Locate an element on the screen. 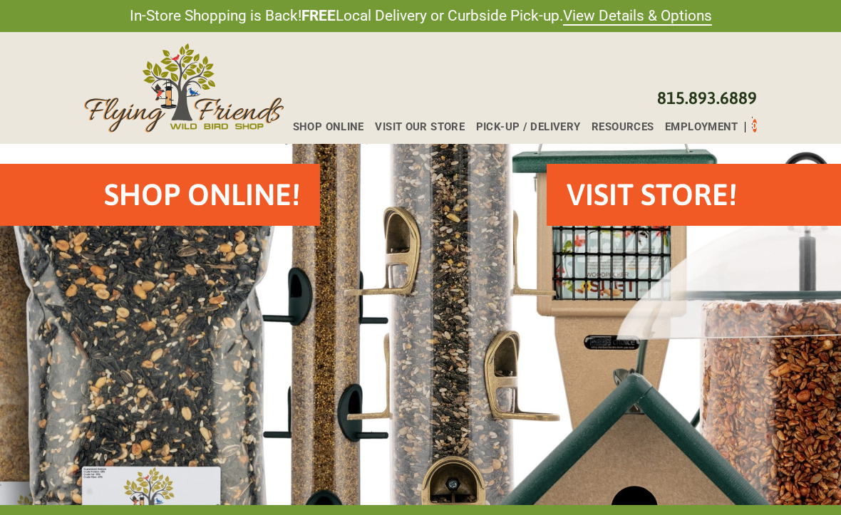 The width and height of the screenshot is (841, 515). a: Visit Our Store is located at coordinates (413, 127).